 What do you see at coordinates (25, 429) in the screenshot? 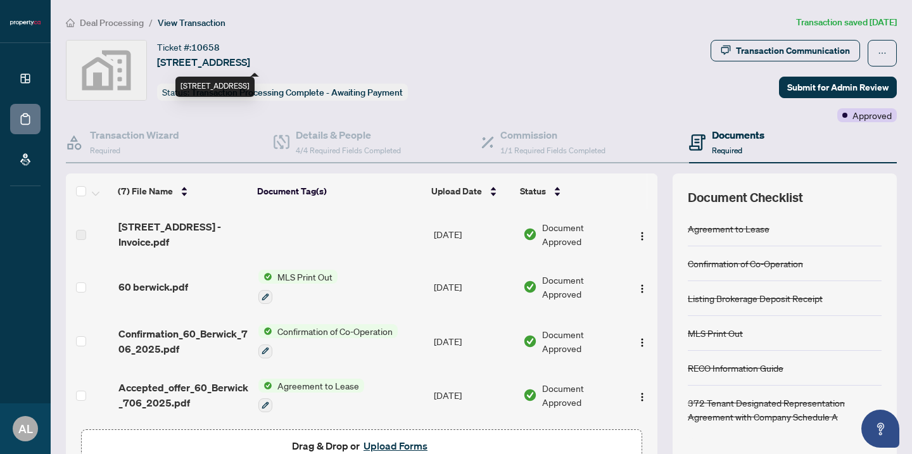
I see `span: AL` at bounding box center [25, 429].